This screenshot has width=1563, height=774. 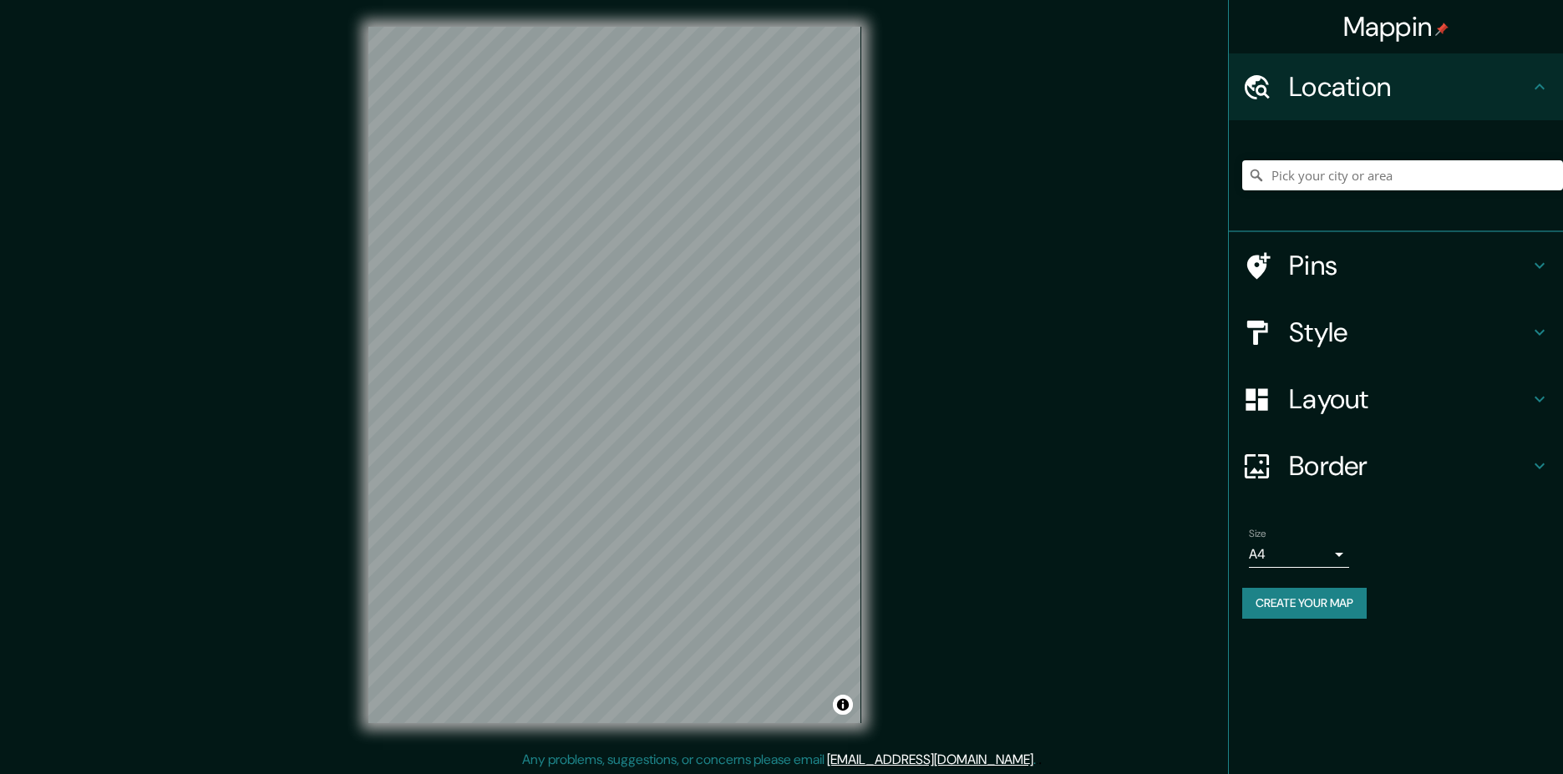 I want to click on div: Style, so click(x=1396, y=332).